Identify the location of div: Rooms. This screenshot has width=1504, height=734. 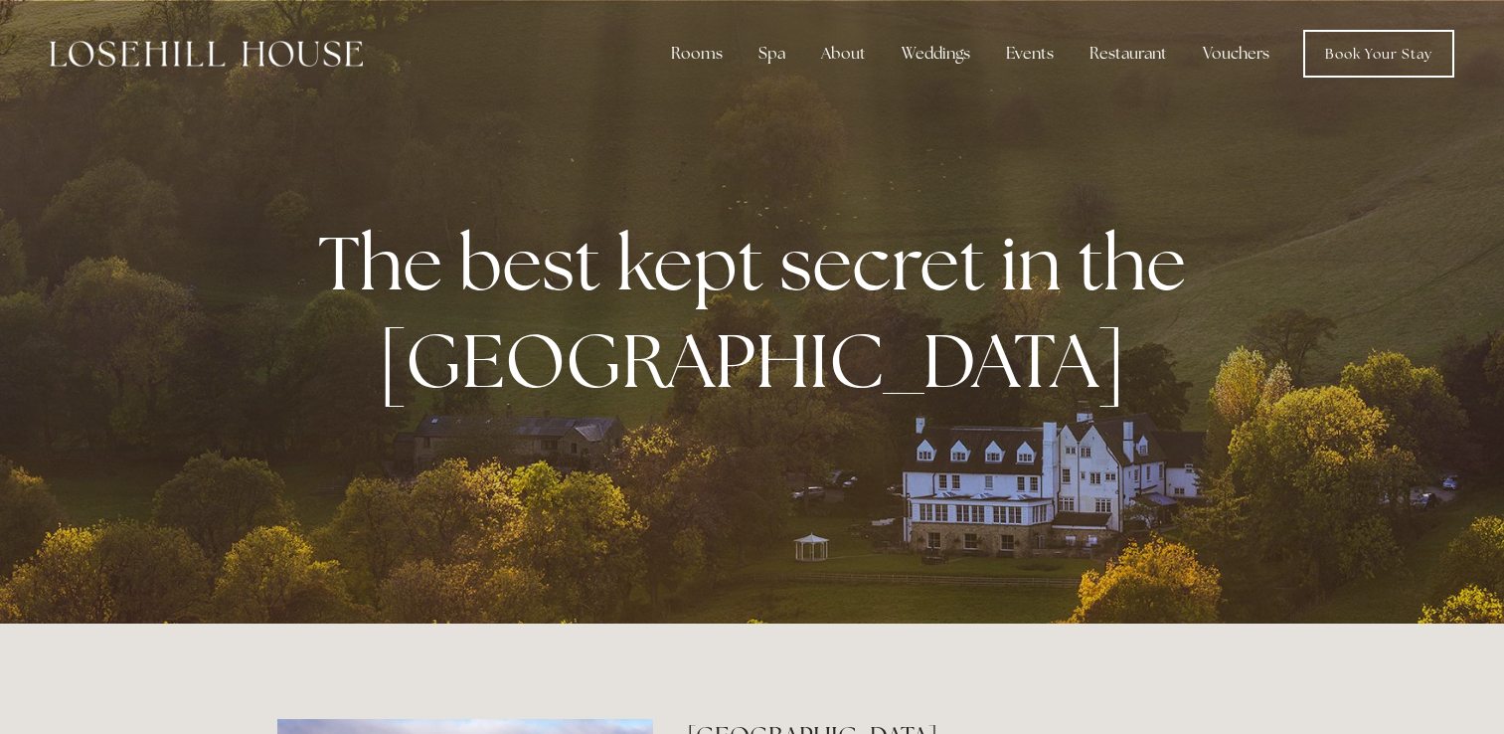
(697, 54).